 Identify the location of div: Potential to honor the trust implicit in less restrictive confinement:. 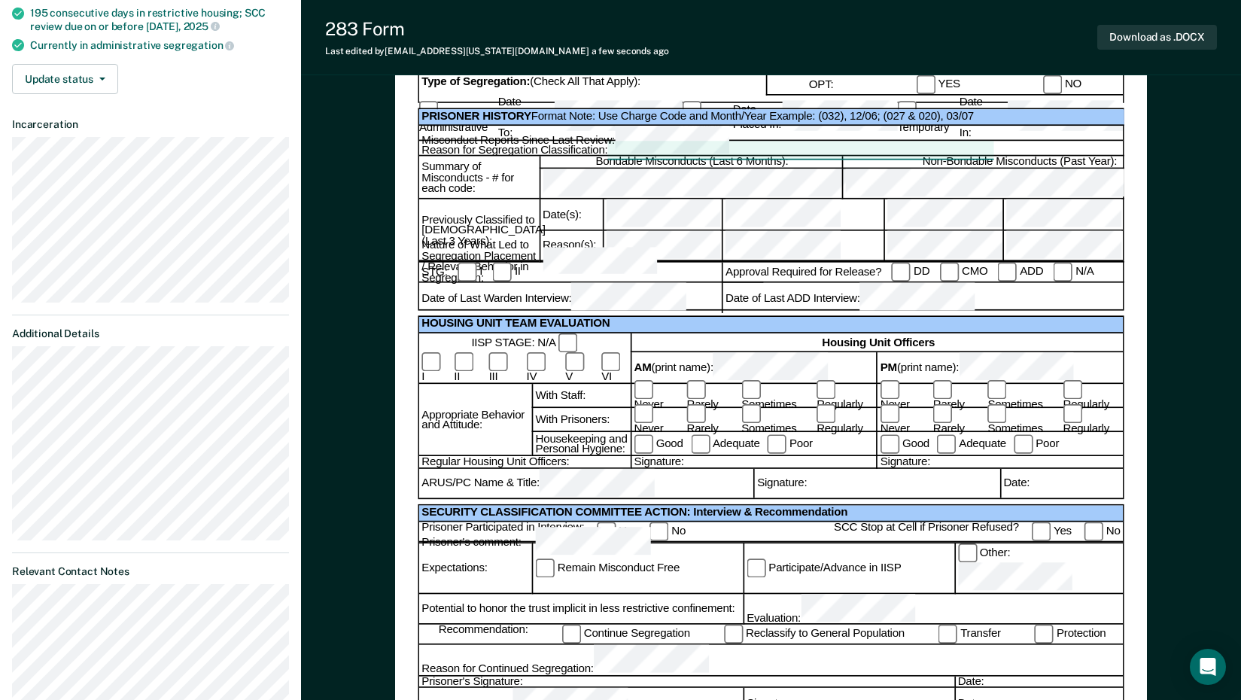
(581, 609).